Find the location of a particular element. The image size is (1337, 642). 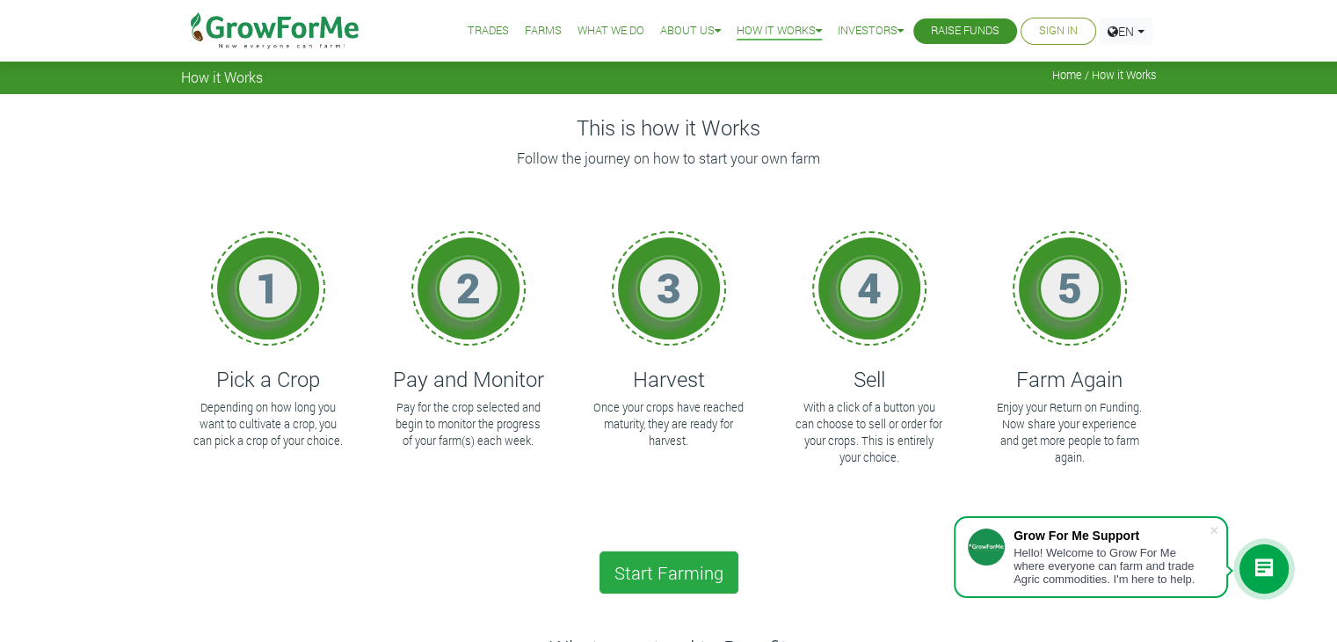

a: Trades is located at coordinates (488, 31).